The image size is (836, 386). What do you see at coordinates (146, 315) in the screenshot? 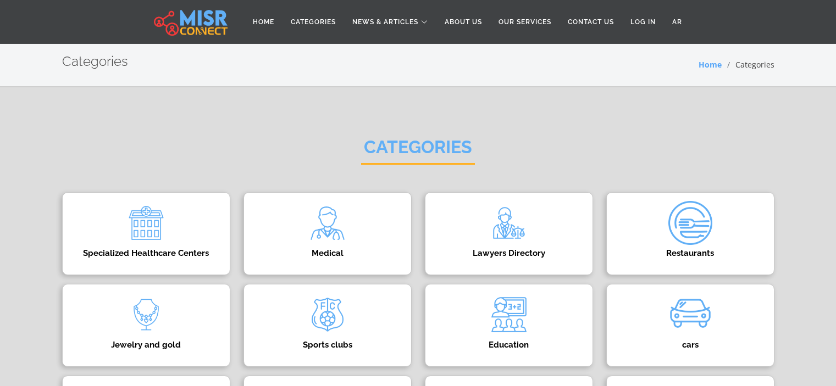
I see `img: Y7cyTjSJwvbnVhRuEY4s.png` at bounding box center [146, 315].